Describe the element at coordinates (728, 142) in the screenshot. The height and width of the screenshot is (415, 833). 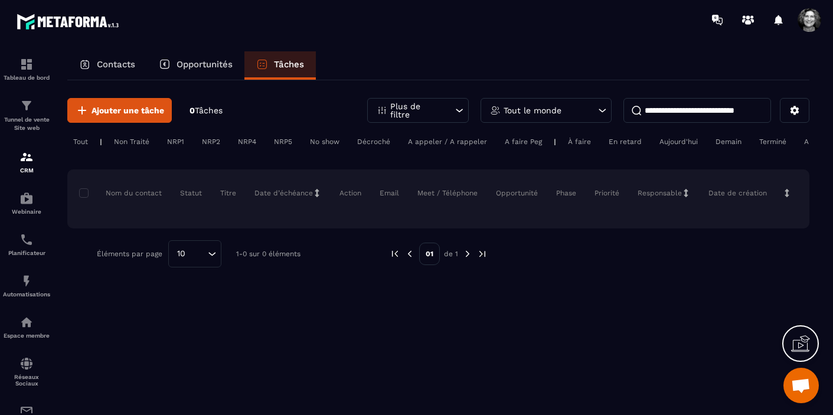
I see `div: Demain` at that location.